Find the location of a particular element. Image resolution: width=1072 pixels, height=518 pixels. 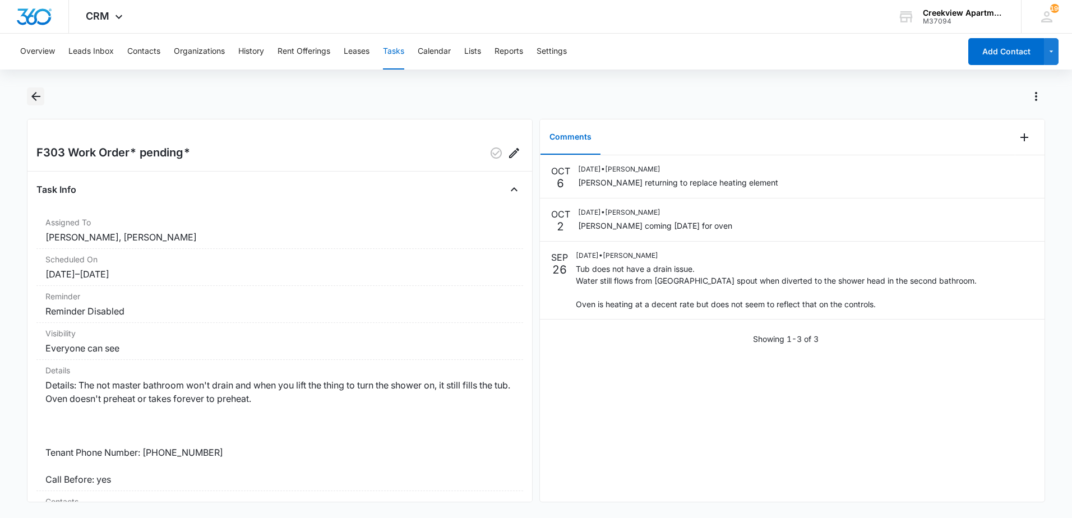

dt: Assigned To is located at coordinates (280, 222).